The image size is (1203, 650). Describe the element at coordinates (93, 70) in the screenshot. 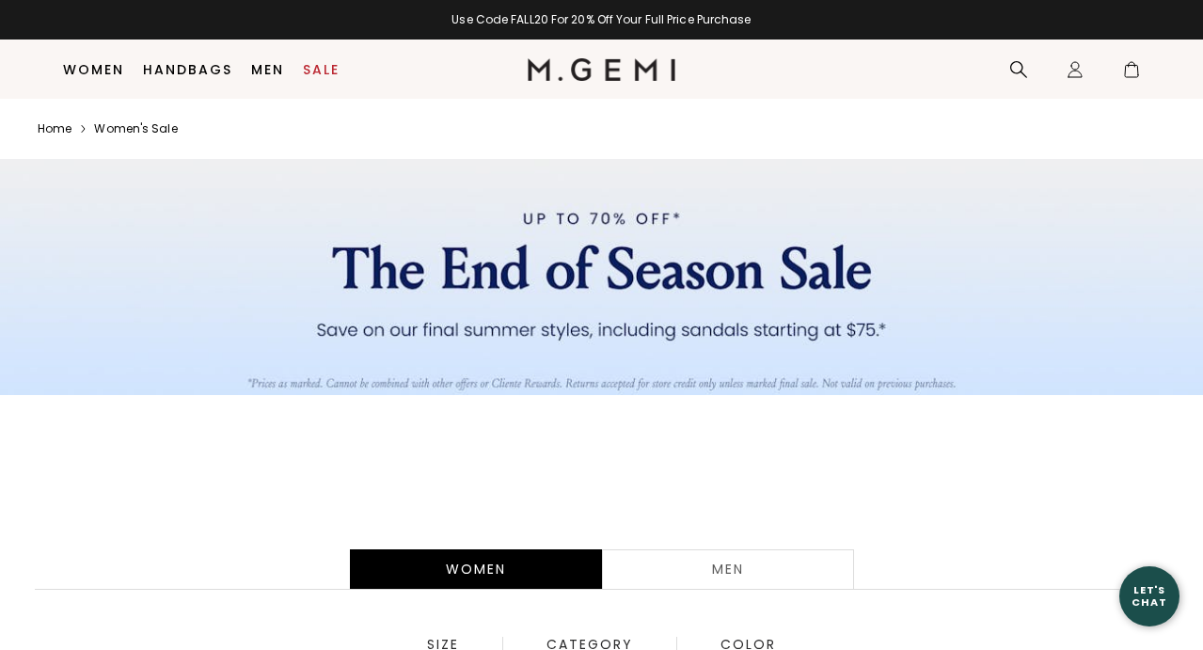

I see `a: Women` at that location.